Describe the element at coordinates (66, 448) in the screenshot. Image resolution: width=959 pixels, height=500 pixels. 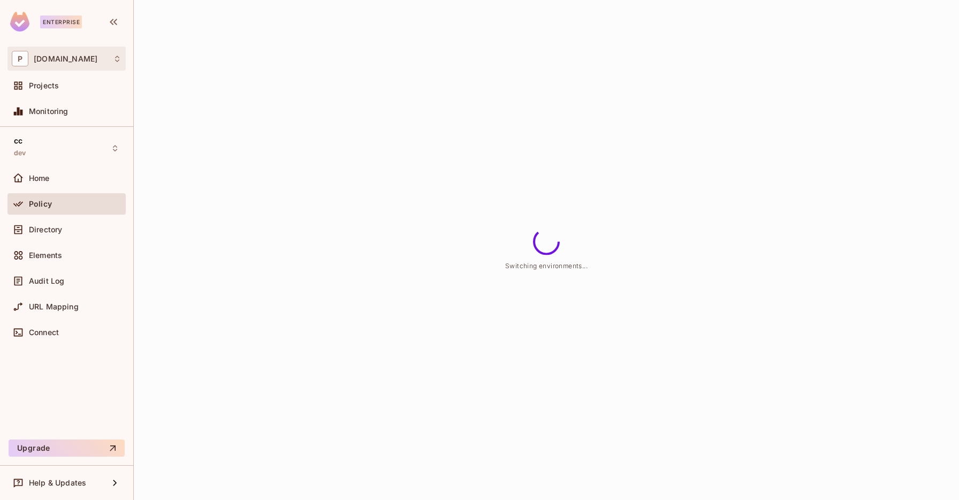
I see `button: Upgrade` at that location.